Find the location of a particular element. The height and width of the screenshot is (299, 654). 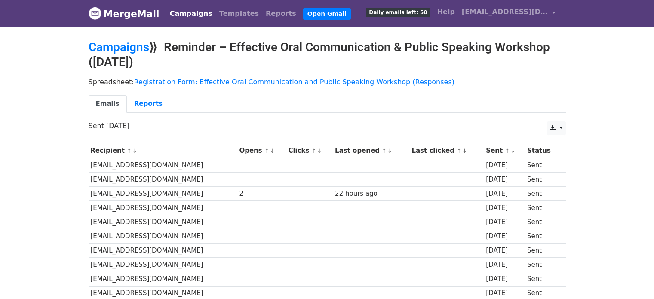

th: Last clicked is located at coordinates (447, 151).